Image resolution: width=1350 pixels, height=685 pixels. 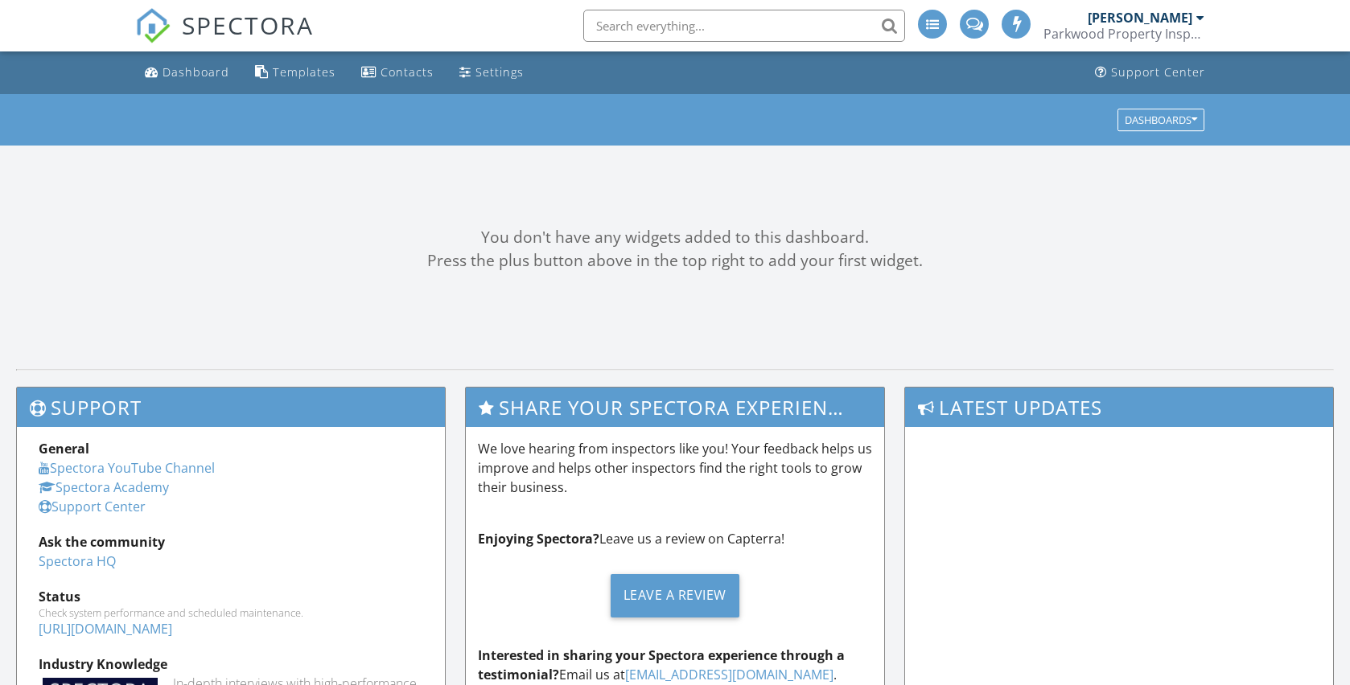 I want to click on span: SPECTORA, so click(x=248, y=25).